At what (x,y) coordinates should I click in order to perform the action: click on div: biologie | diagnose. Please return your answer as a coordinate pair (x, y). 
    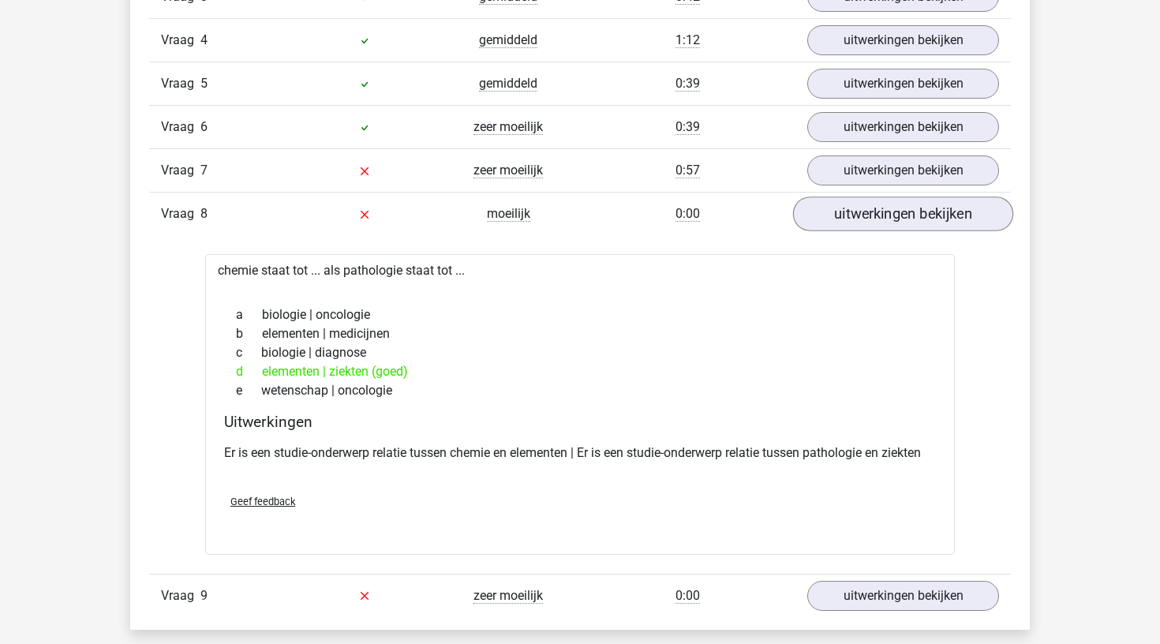
    Looking at the image, I should click on (580, 353).